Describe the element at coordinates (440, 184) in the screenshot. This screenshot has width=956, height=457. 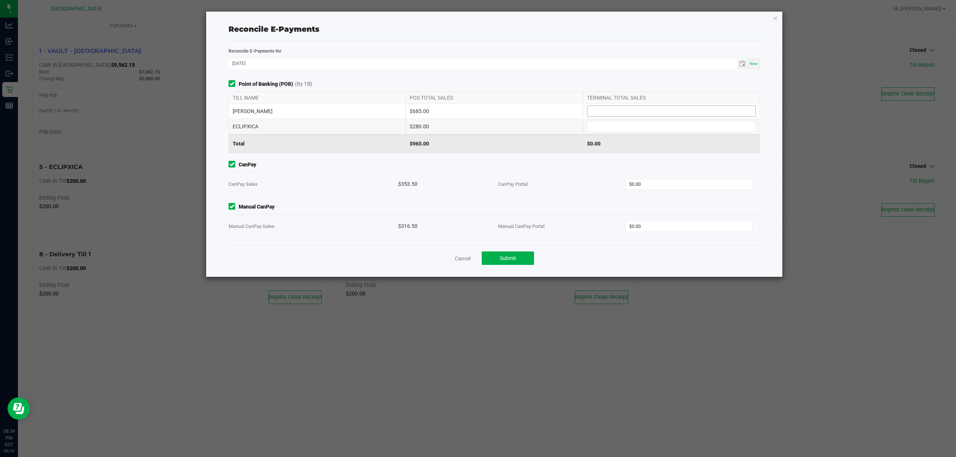
I see `div: $353.50` at that location.